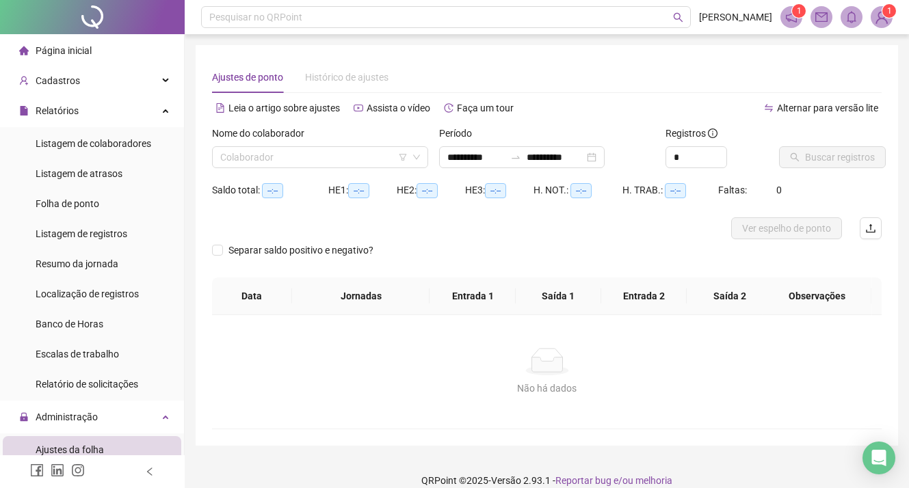  What do you see at coordinates (817, 296) in the screenshot?
I see `span: Observações` at bounding box center [817, 296].